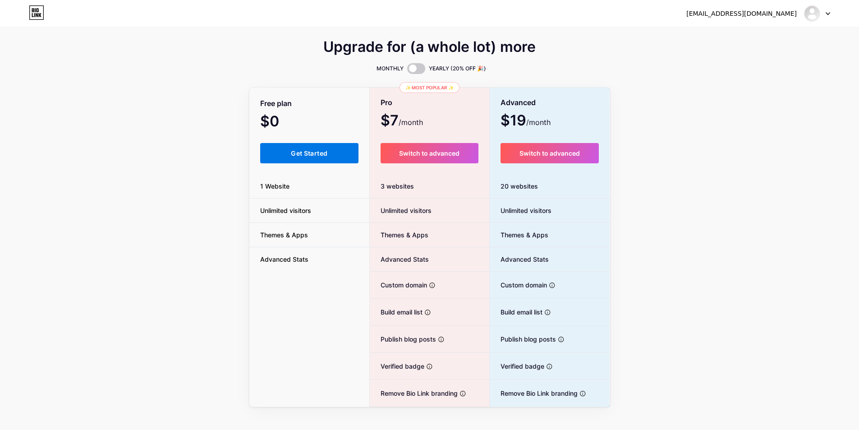 The width and height of the screenshot is (859, 430). I want to click on span: 1 Website, so click(275, 186).